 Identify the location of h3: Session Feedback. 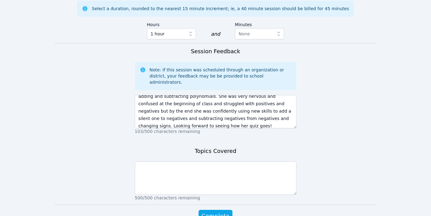
(216, 51).